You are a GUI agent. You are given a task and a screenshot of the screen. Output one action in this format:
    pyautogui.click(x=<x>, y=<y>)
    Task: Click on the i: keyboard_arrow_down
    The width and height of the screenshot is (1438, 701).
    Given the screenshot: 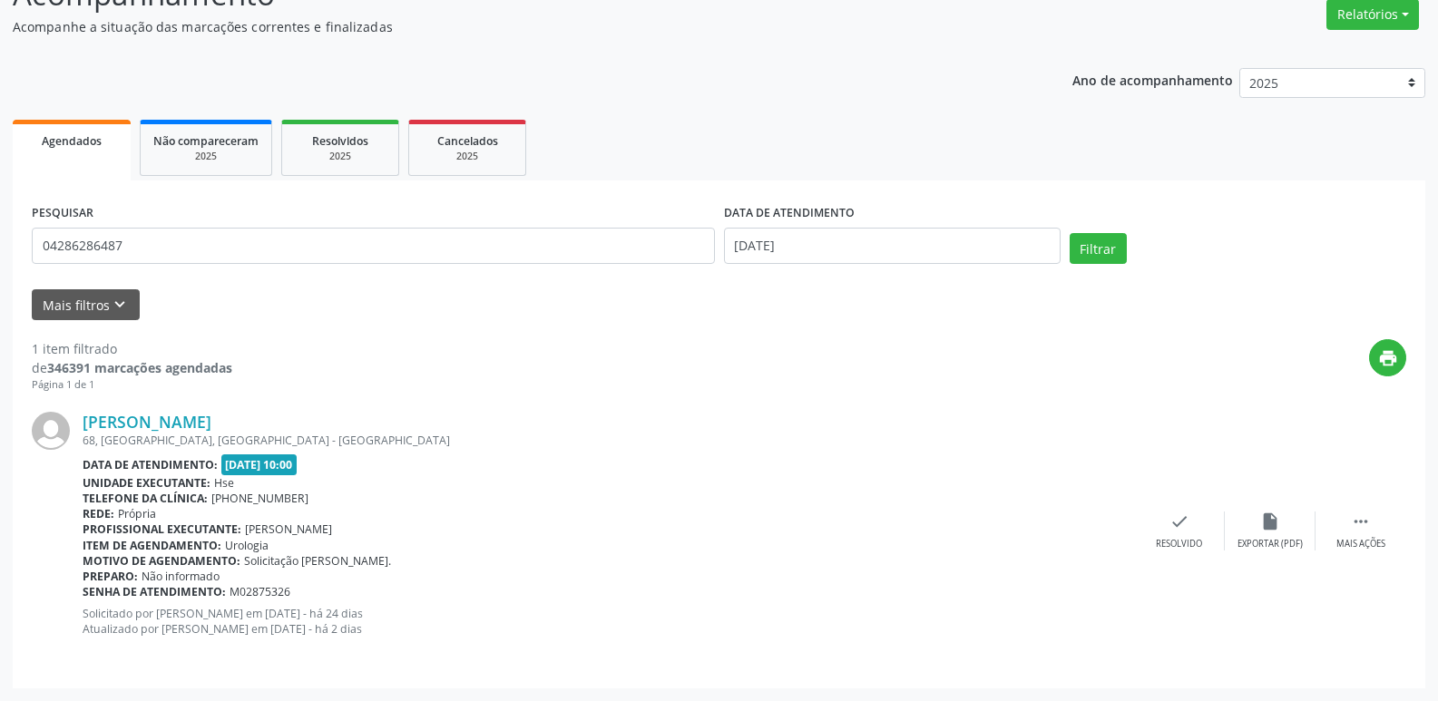 What is the action you would take?
    pyautogui.click(x=120, y=305)
    